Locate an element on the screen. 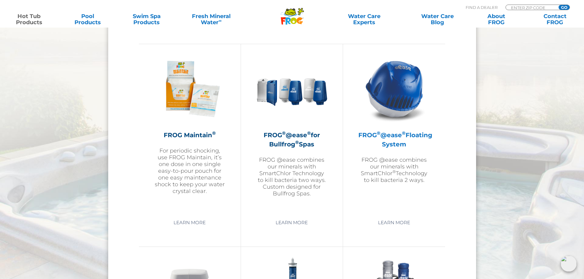 The image size is (584, 279). p: FROG @ease combines our minerals with SmartChlor Technology to kill bacteria two ways. Custom des... is located at coordinates (292, 177).